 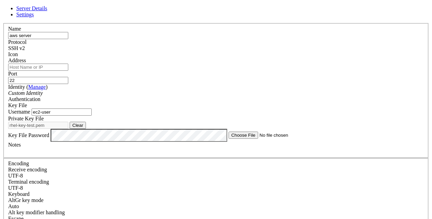 I want to click on input: Port Number, so click(x=38, y=80).